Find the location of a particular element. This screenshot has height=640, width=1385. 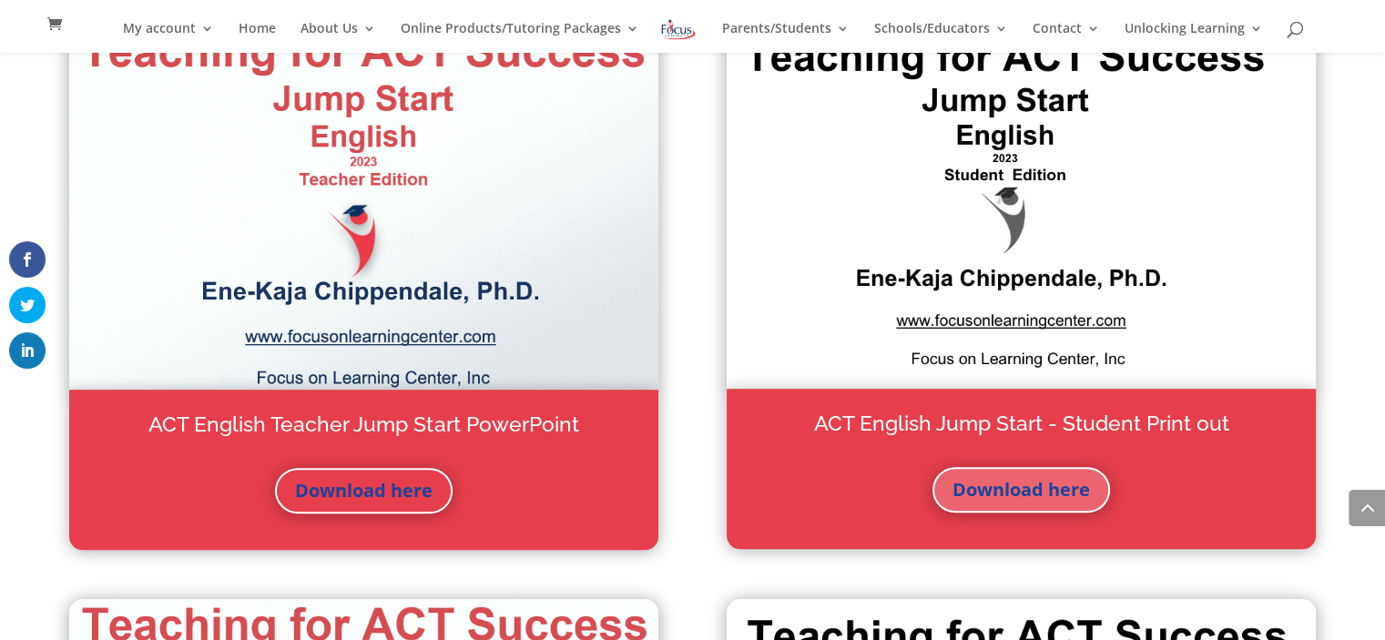

a: Online Products/Tutoring Packages is located at coordinates (520, 37).